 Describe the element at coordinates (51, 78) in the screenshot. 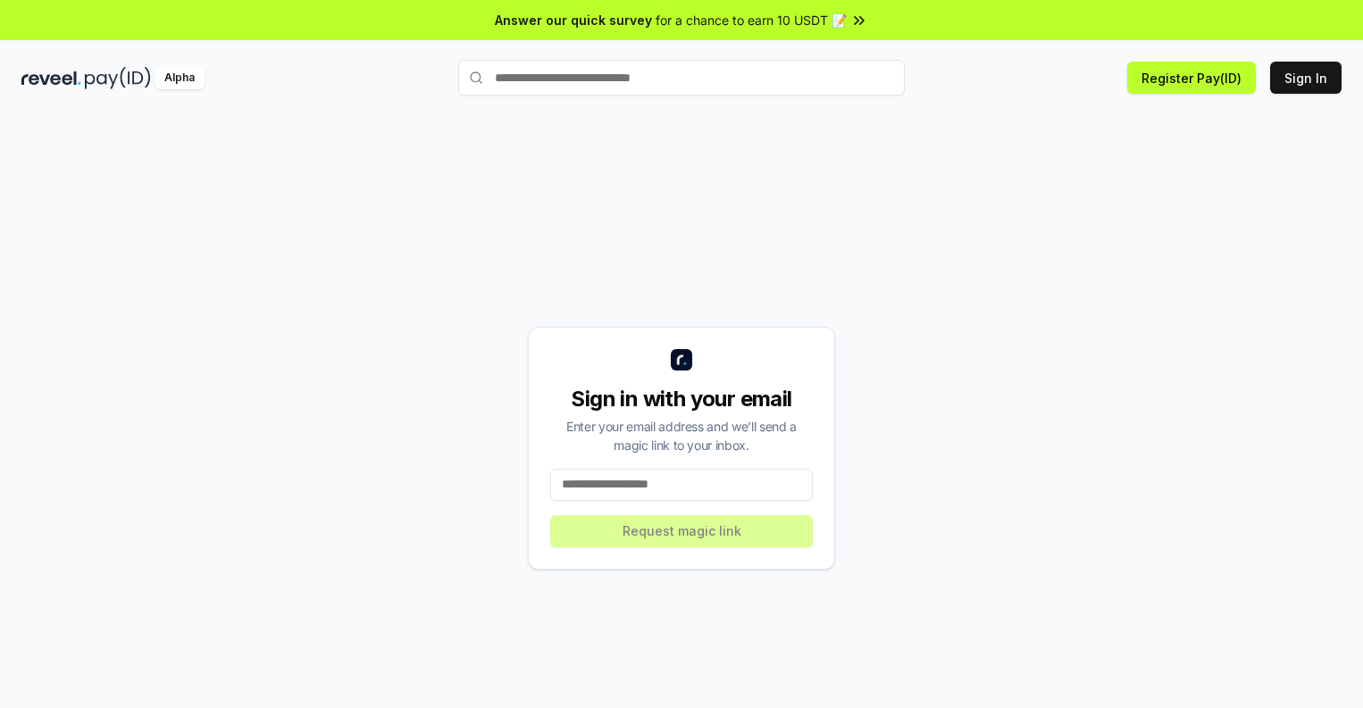

I see `img: reveel_dark` at that location.